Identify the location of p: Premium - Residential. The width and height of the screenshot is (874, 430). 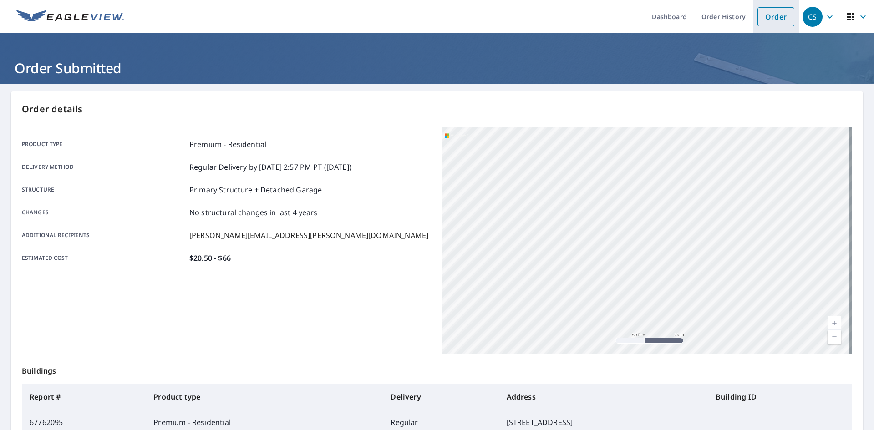
(227, 144).